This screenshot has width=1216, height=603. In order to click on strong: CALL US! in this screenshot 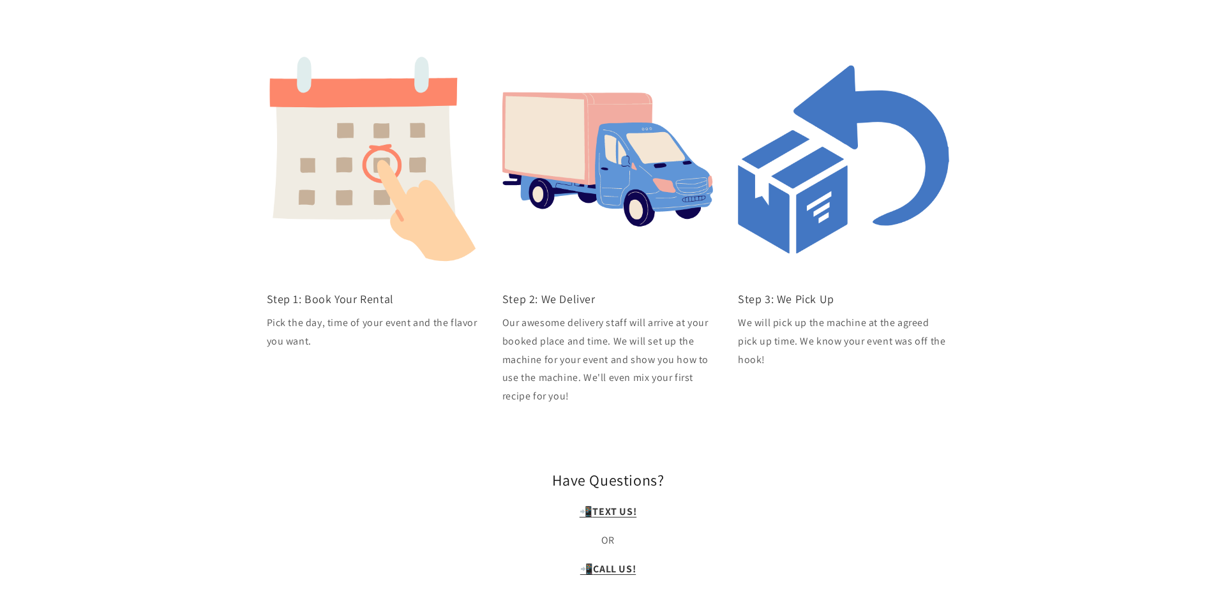, I will do `click(614, 569)`.